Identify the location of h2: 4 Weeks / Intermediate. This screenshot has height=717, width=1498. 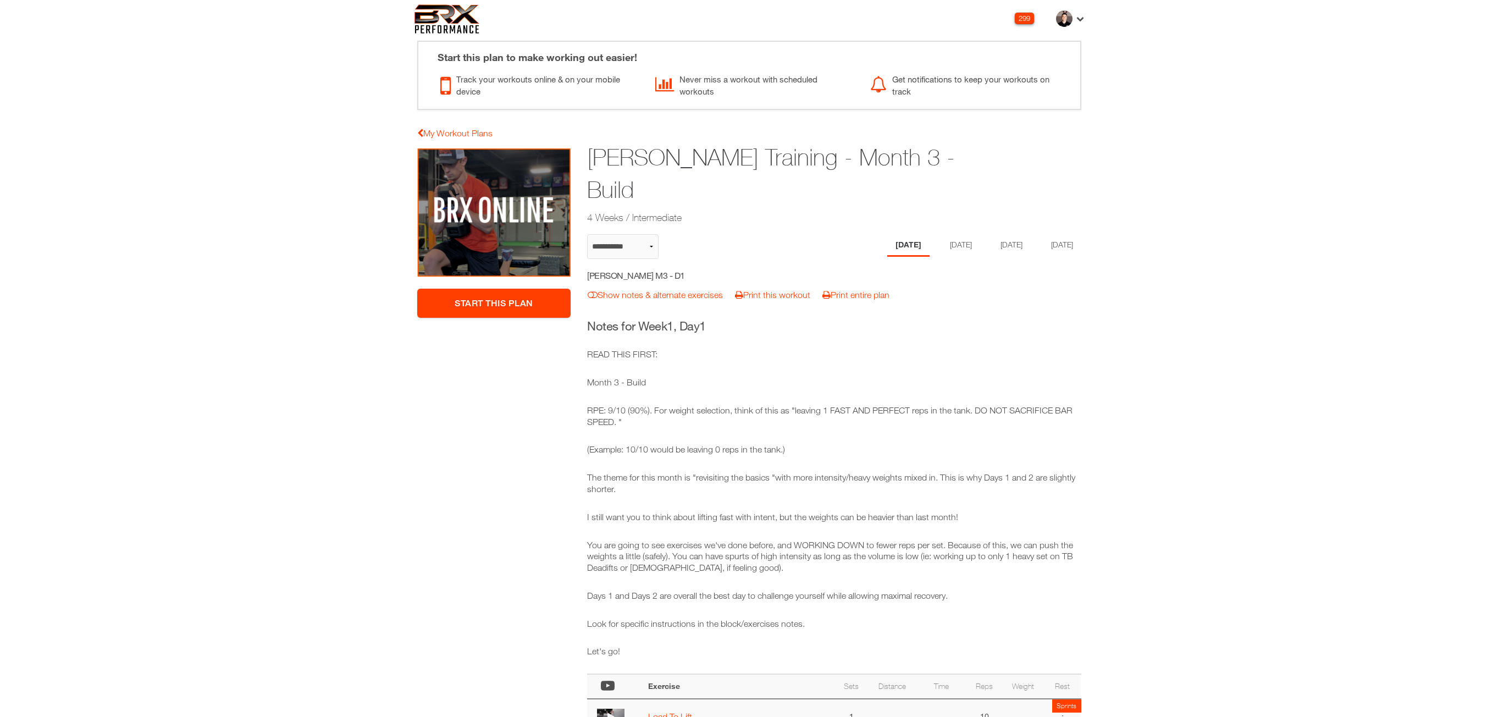
(791, 217).